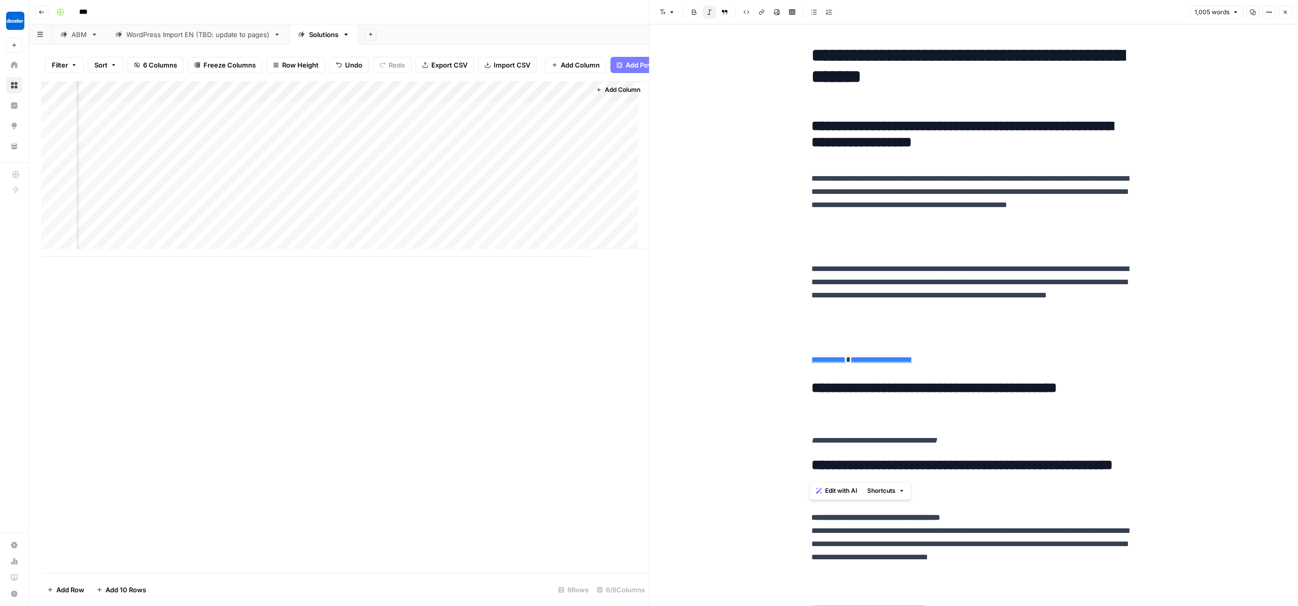  I want to click on a: Opportunities, so click(14, 126).